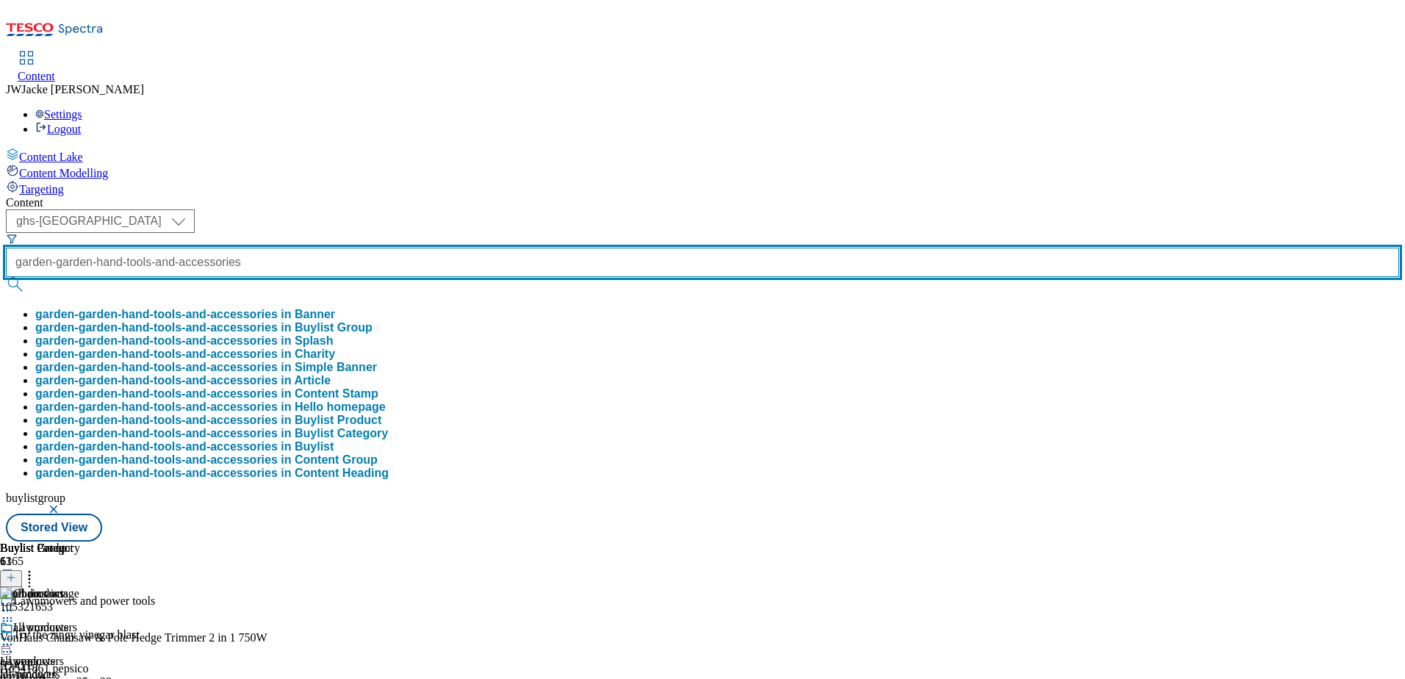 Image resolution: width=1405 pixels, height=679 pixels. Describe the element at coordinates (58, 129) in the screenshot. I see `a: Logout` at that location.